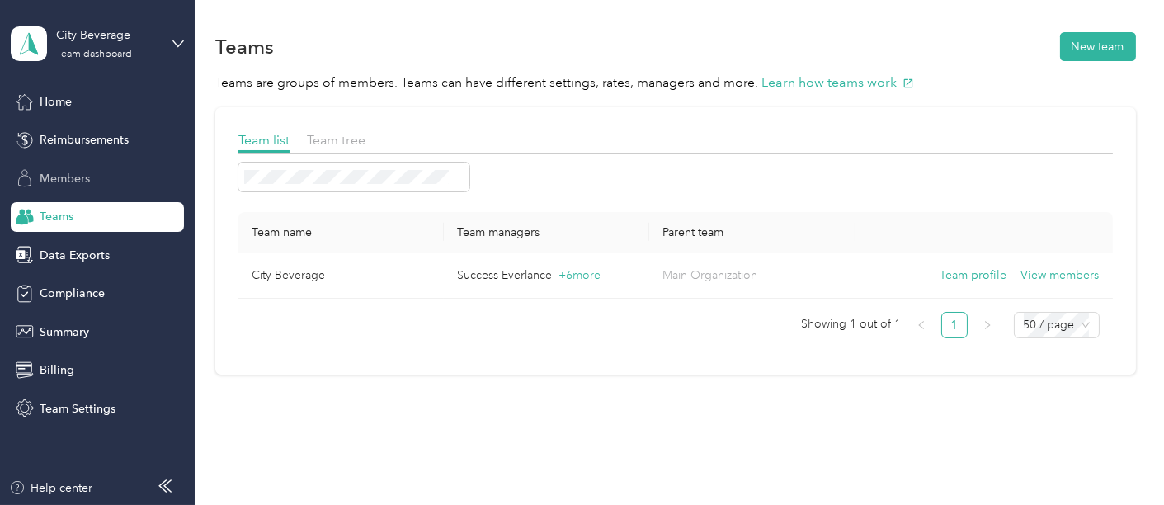  I want to click on a: 1, so click(954, 325).